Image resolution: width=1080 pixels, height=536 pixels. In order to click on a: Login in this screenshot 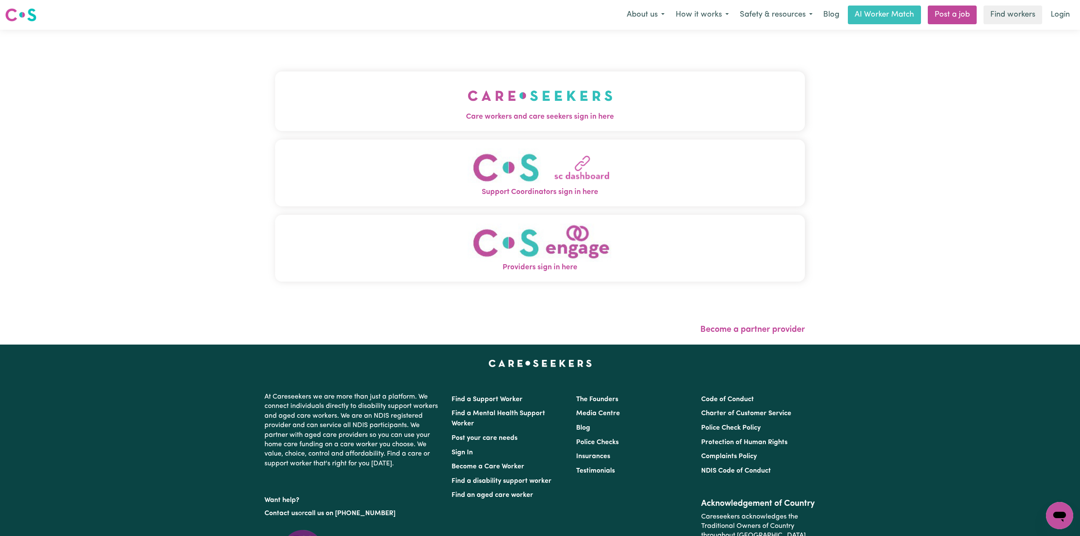, I will do `click(1060, 15)`.